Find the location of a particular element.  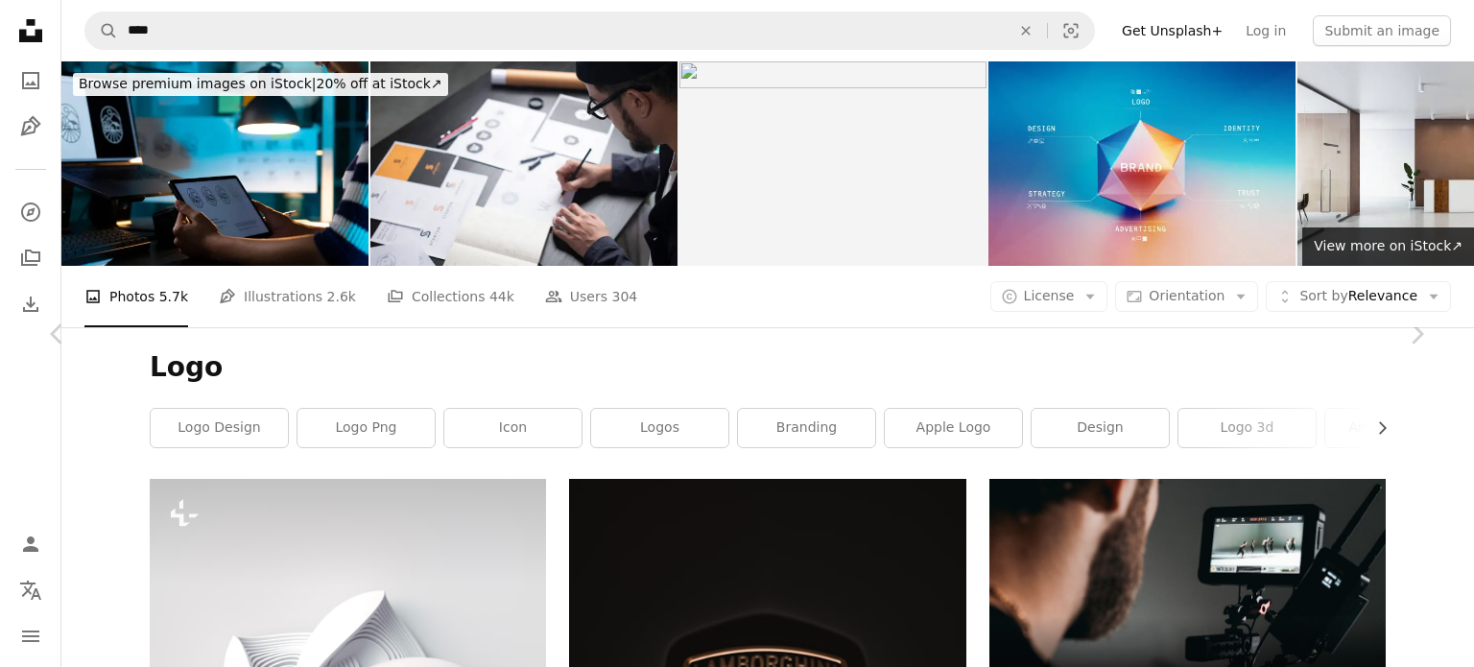

a: View more on iStock↗ is located at coordinates (1388, 247).